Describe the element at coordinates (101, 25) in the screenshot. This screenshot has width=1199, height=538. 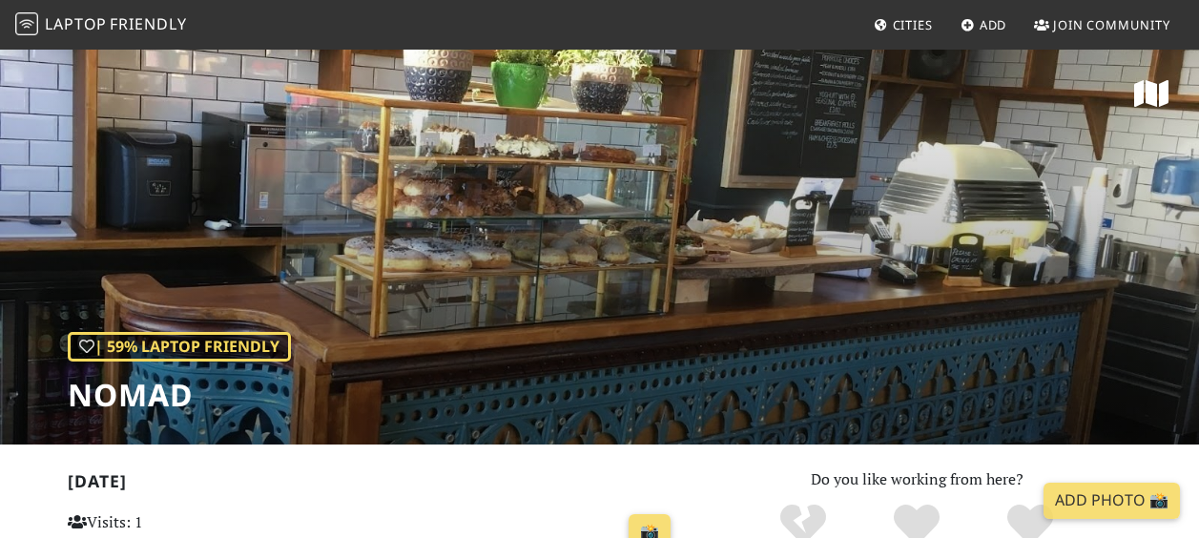
I see `a: LaptopFriendly LaptopFriendly` at that location.